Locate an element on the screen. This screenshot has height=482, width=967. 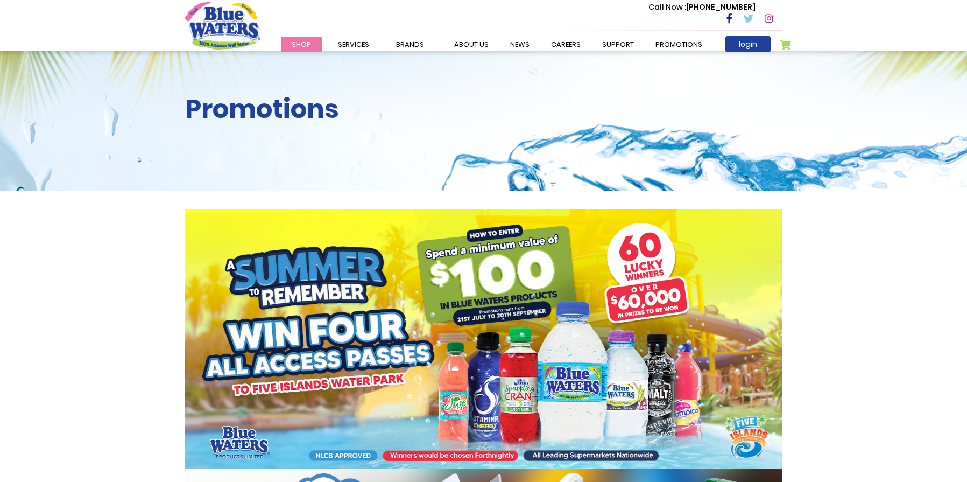
span: Brands is located at coordinates (410, 44).